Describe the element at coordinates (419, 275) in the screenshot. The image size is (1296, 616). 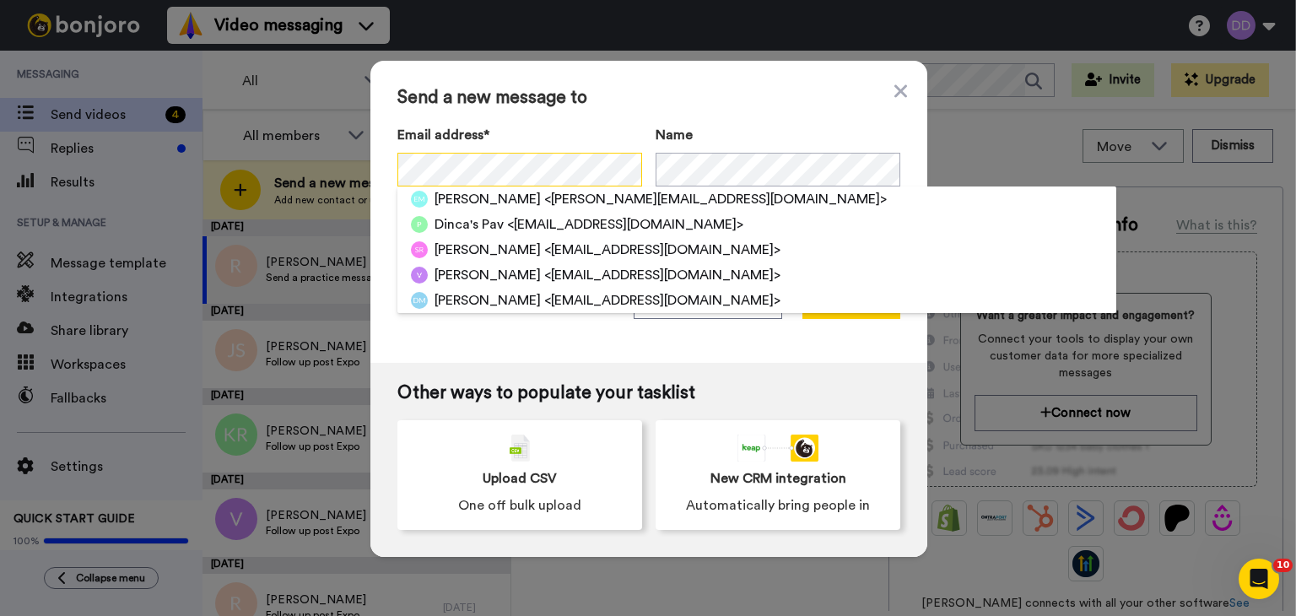
I see `img: v.png` at that location.